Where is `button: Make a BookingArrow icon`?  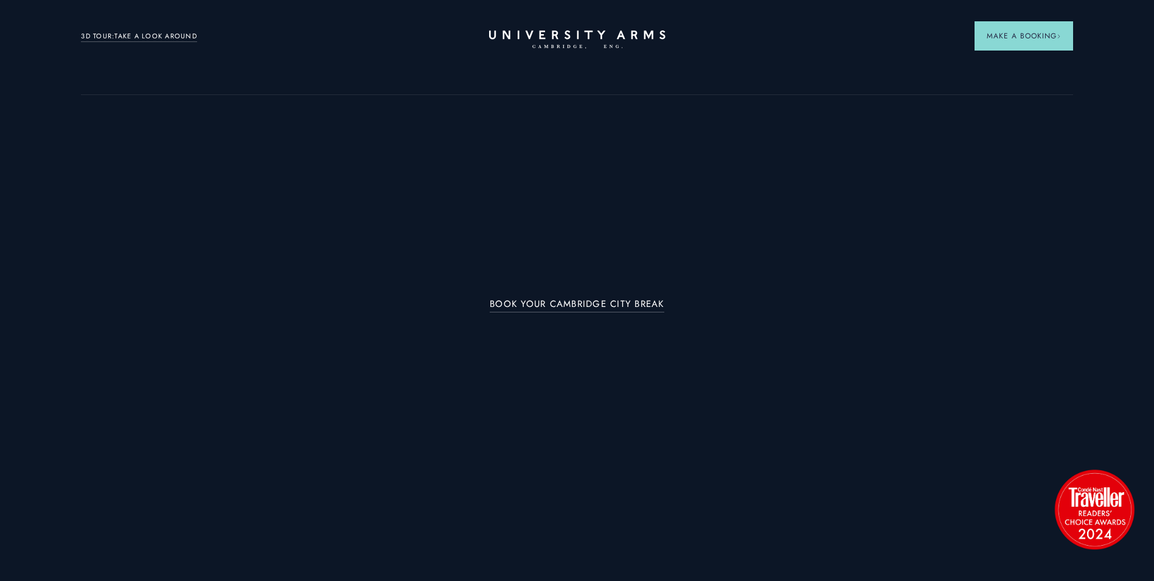
button: Make a BookingArrow icon is located at coordinates (1024, 36).